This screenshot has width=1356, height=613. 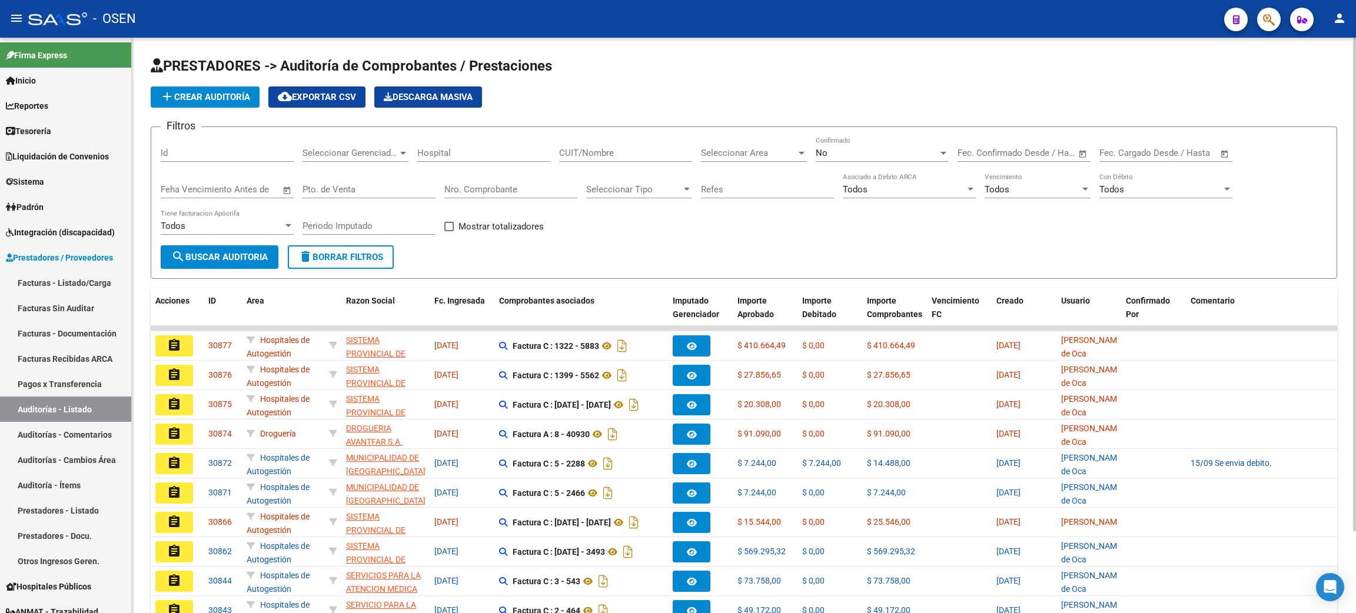 I want to click on span: Comprobantes asociados, so click(x=547, y=301).